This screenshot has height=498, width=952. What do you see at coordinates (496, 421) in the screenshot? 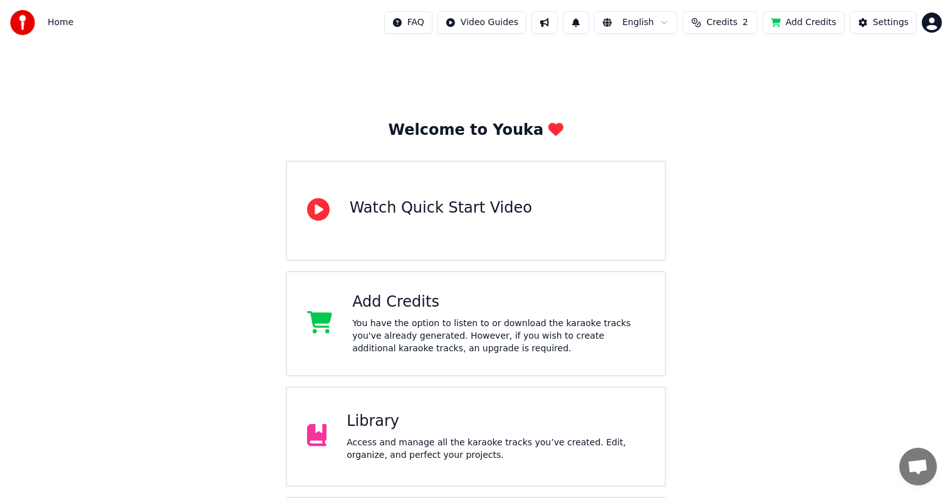
I see `div: Library` at bounding box center [496, 421].